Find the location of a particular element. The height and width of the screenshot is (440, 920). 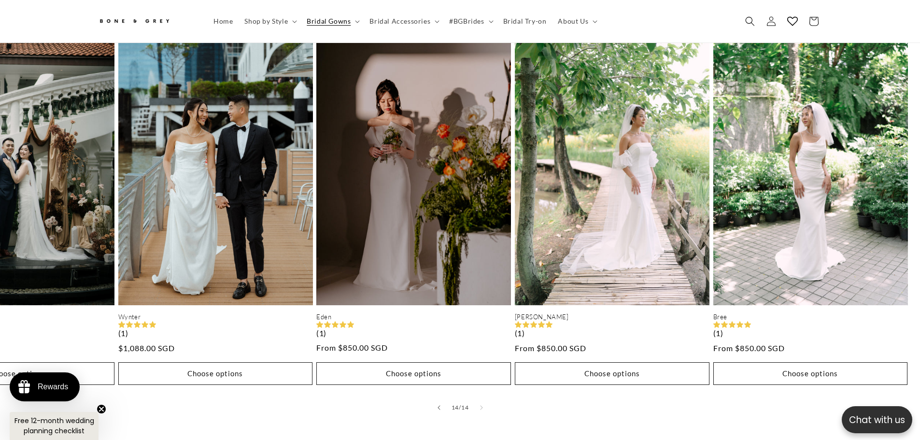

a: Bree is located at coordinates (810, 317).